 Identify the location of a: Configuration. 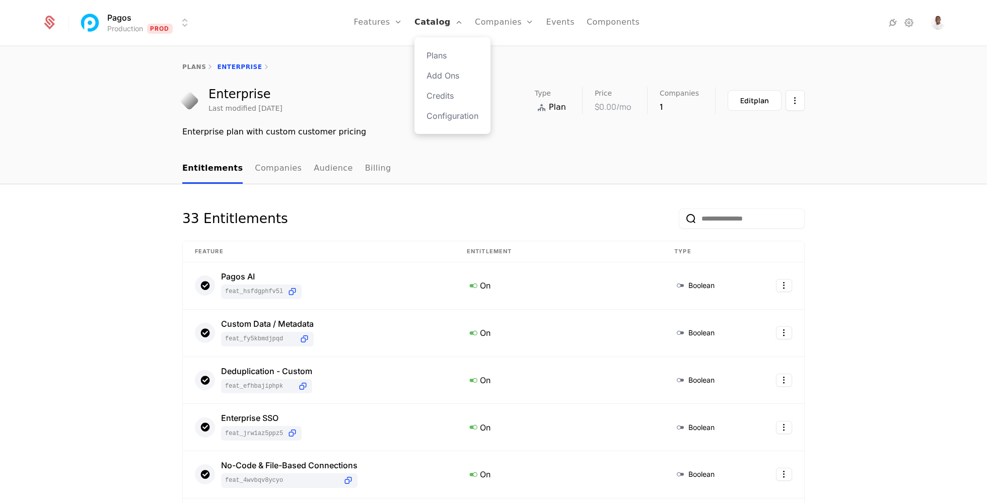
(452, 116).